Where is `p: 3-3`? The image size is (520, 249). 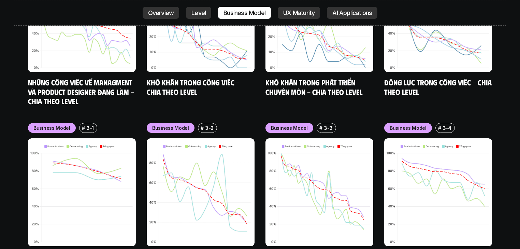
p: 3-3 is located at coordinates (328, 128).